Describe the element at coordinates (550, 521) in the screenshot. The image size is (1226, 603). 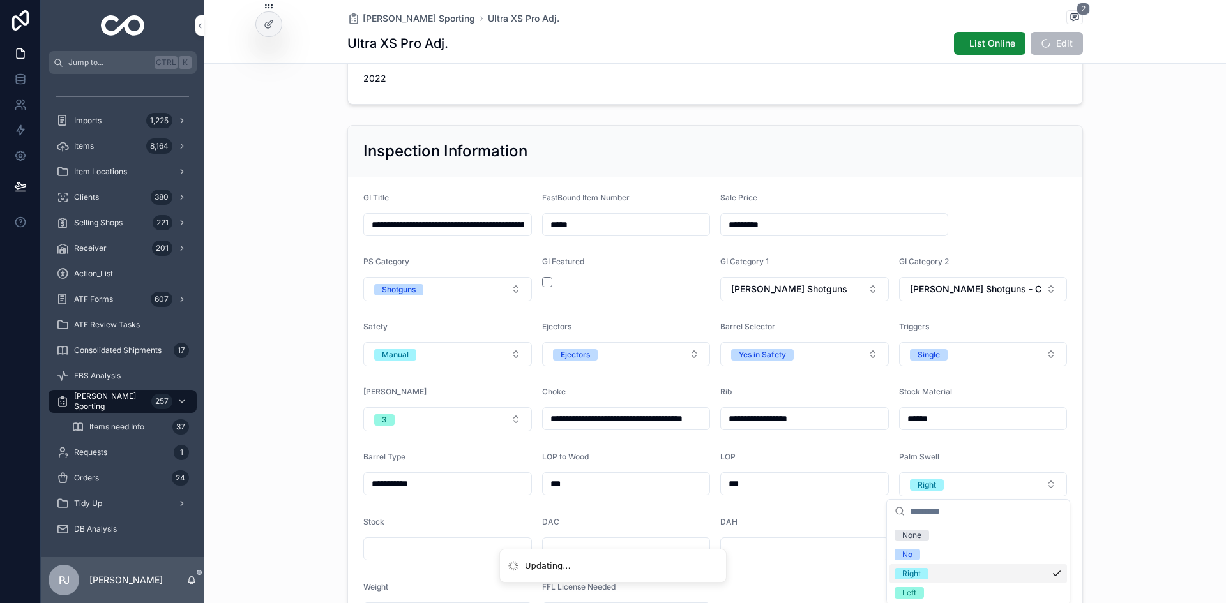
I see `span: DAC` at that location.